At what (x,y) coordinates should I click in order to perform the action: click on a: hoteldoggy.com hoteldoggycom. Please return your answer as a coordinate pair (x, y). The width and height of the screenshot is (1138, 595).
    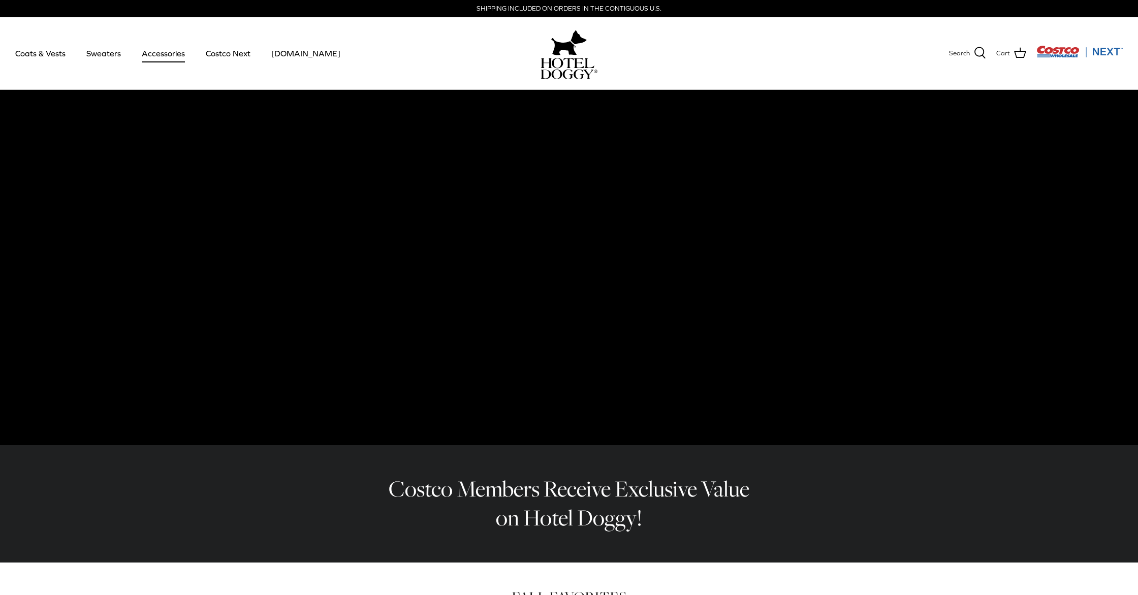
    Looking at the image, I should click on (569, 53).